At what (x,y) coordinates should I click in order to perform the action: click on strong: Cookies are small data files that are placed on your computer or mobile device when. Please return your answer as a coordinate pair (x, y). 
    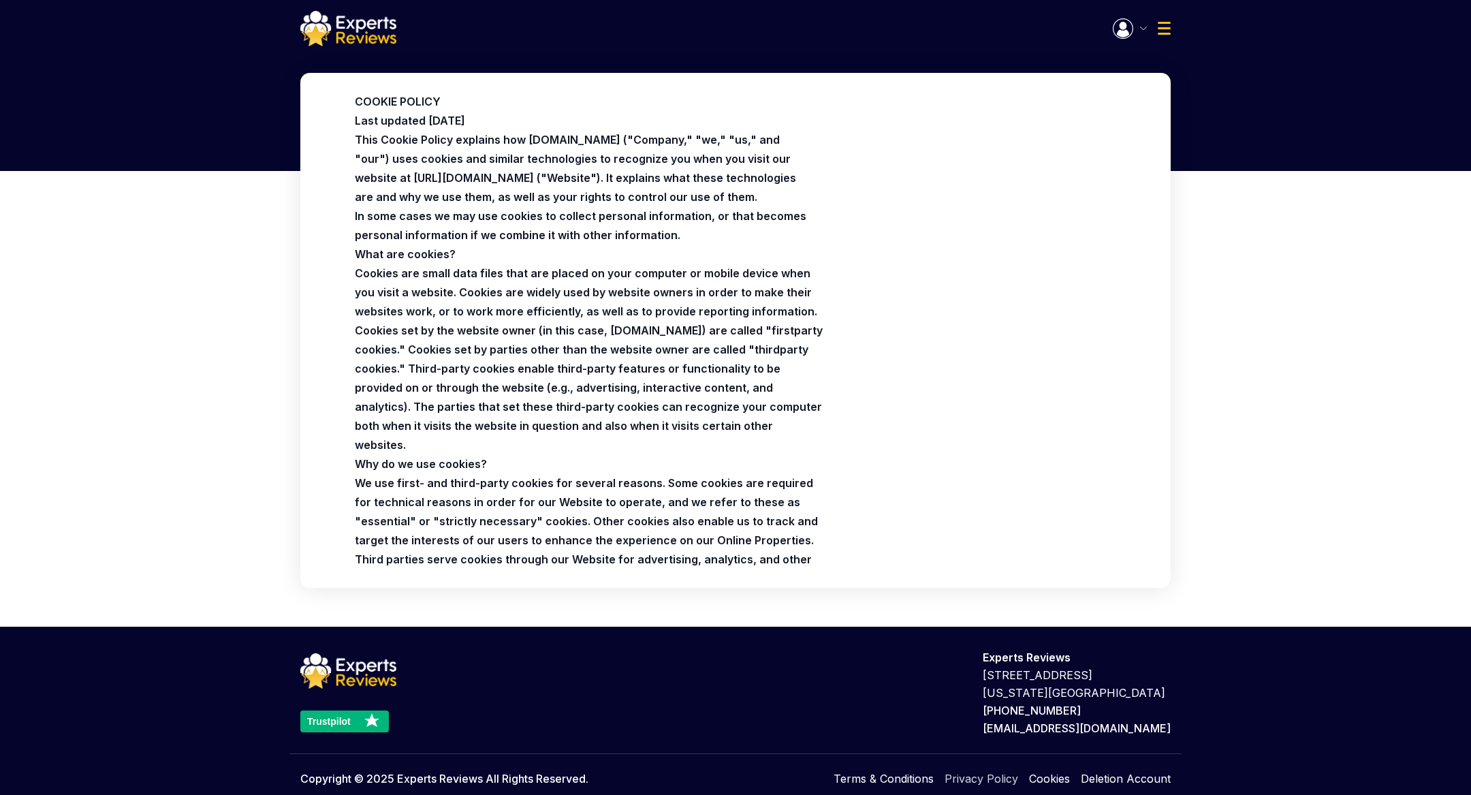
    Looking at the image, I should click on (582, 273).